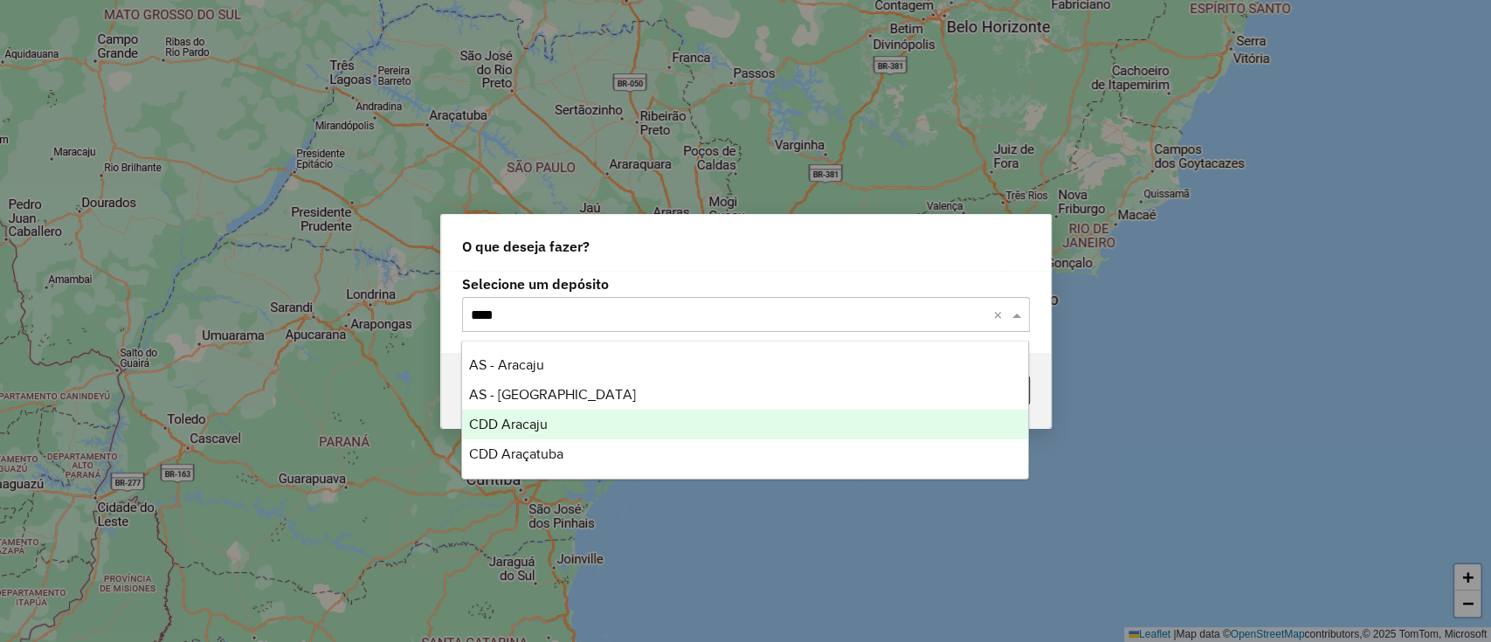  What do you see at coordinates (526, 246) in the screenshot?
I see `span: O que deseja fazer?` at bounding box center [526, 246].